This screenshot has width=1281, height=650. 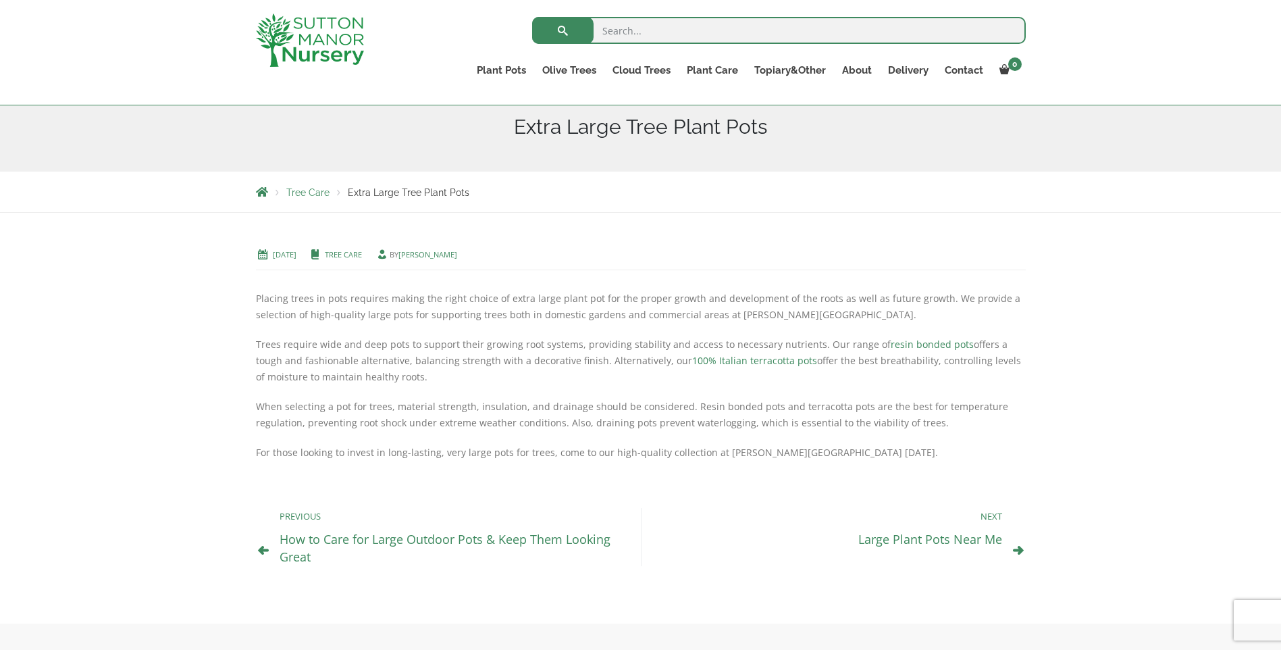 What do you see at coordinates (641, 192) in the screenshot?
I see `nav: Breadcrumbs` at bounding box center [641, 192].